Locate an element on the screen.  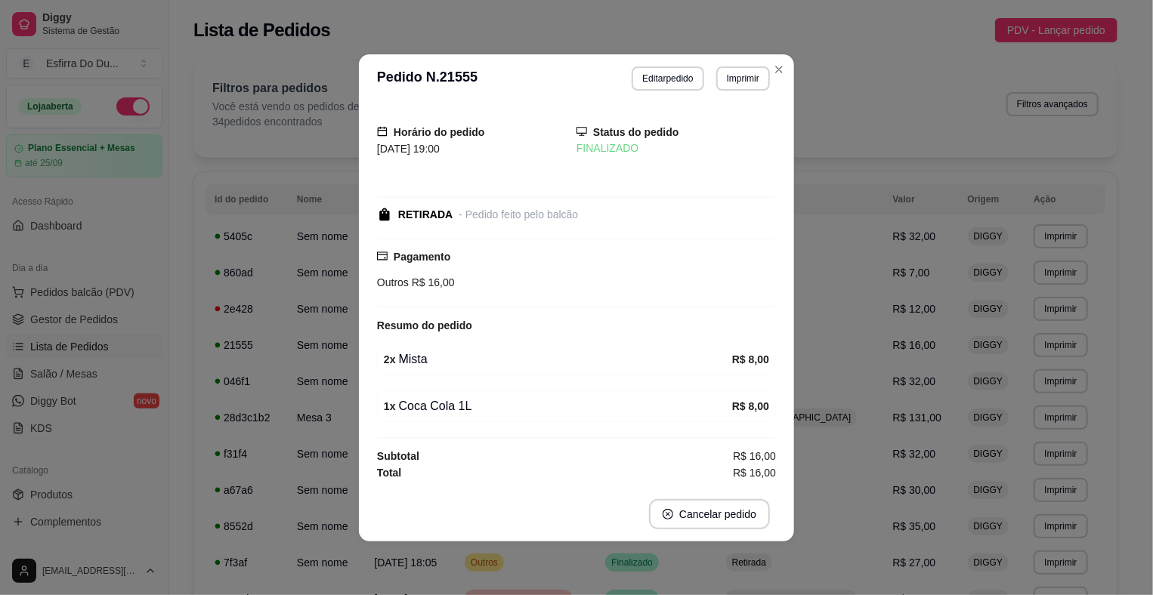
strong: 2 x is located at coordinates (390, 360).